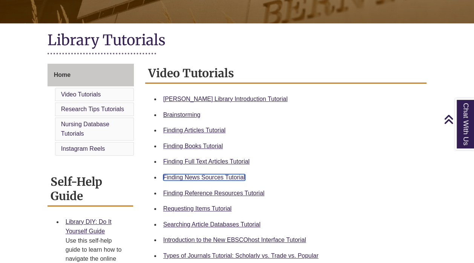  What do you see at coordinates (89, 226) in the screenshot?
I see `a: Library DIY: Do It Yourself Guide` at bounding box center [89, 226].